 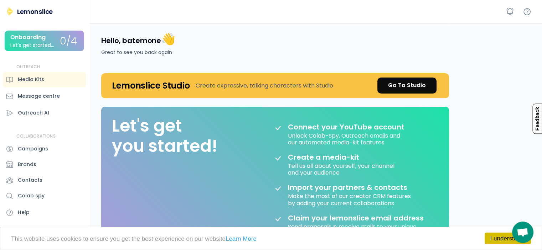 I want to click on div: Brands, so click(x=27, y=165).